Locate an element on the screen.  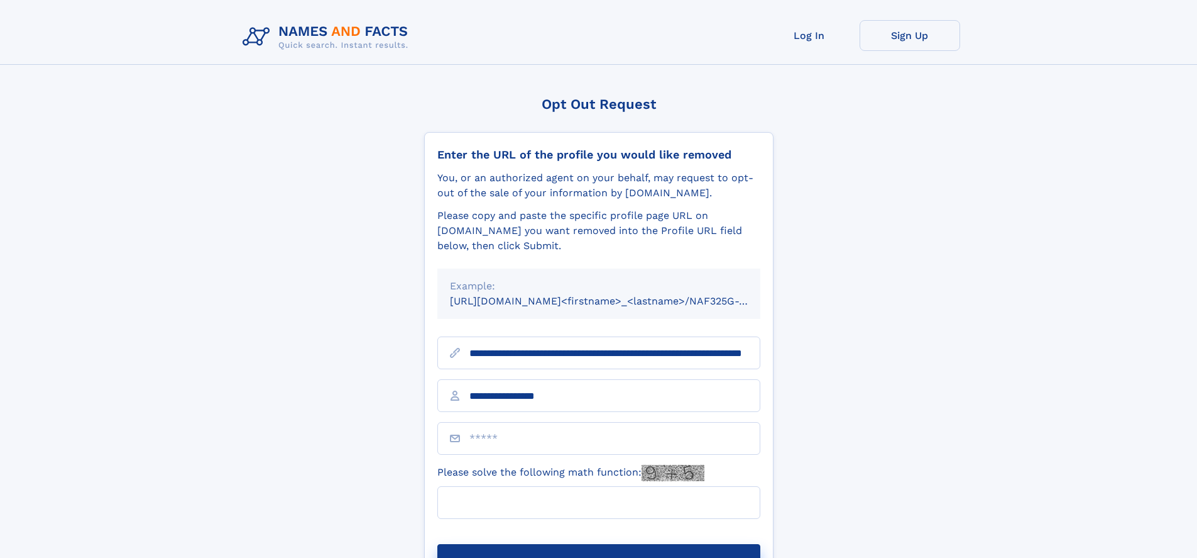
label: Please solve the following math function: is located at coordinates (571, 473).